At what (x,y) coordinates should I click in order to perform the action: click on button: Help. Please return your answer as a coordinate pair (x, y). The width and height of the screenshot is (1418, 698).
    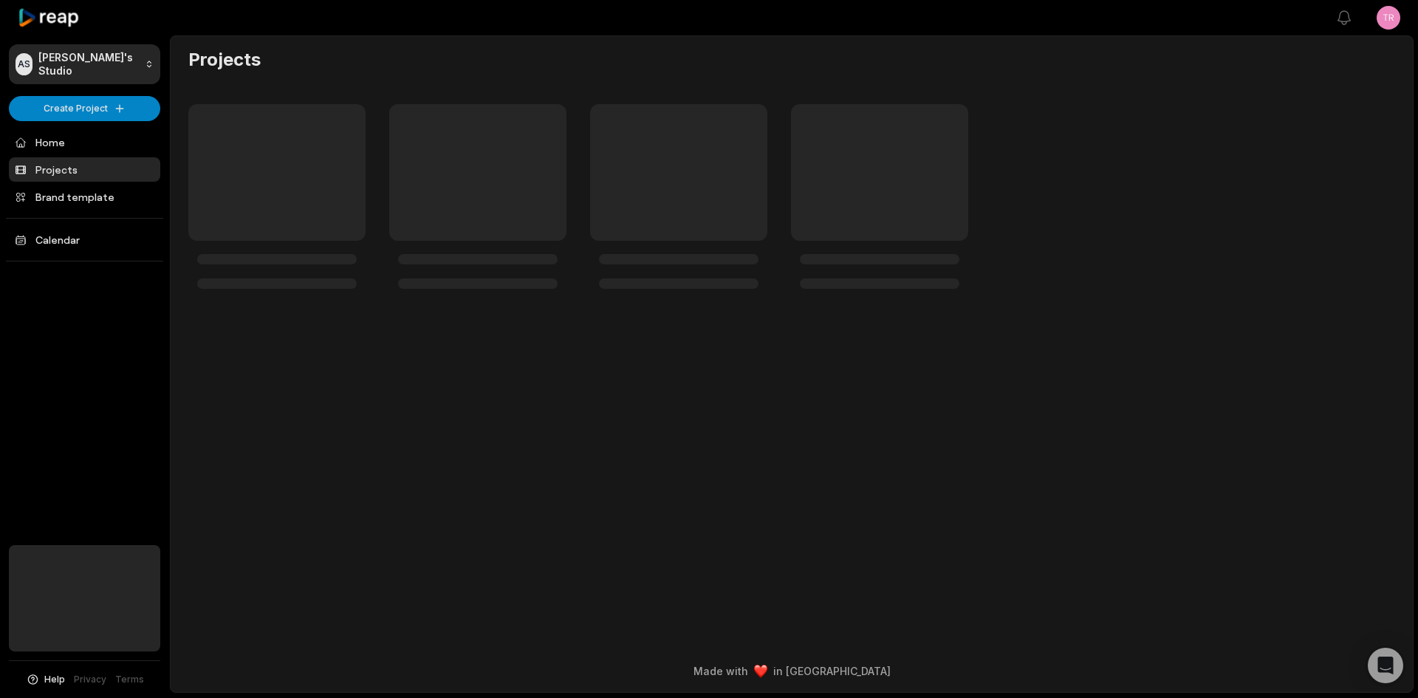
    Looking at the image, I should click on (45, 679).